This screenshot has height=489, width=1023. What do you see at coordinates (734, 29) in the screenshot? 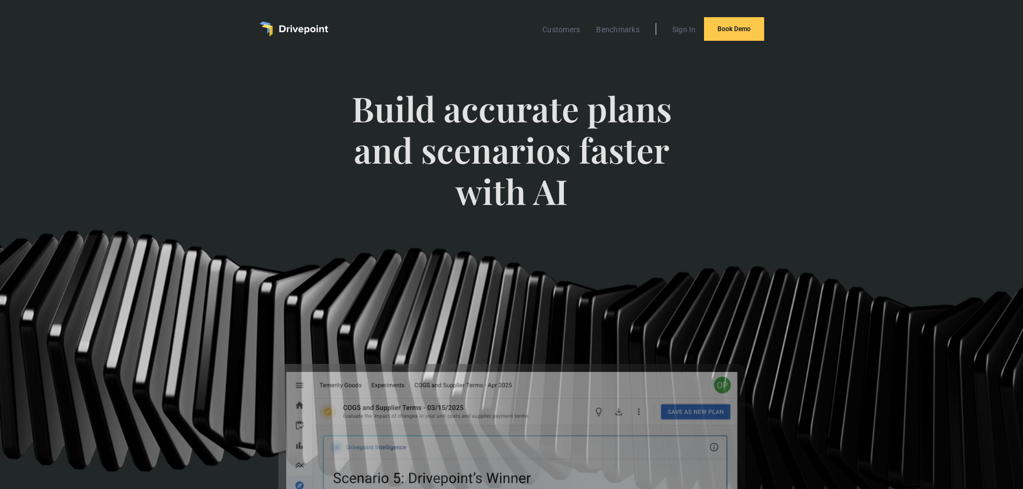
I see `a: Book Demo` at bounding box center [734, 29].